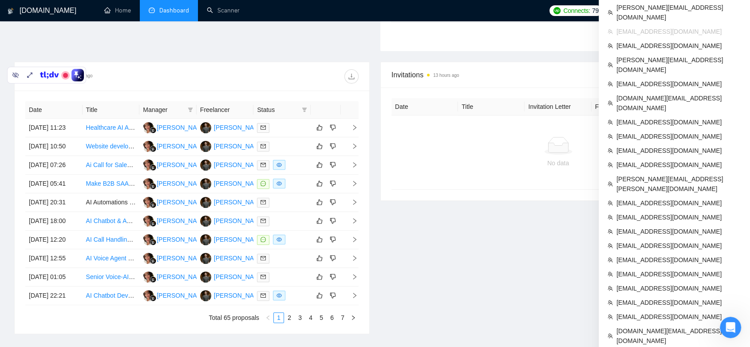 This screenshot has width=750, height=347. What do you see at coordinates (150, 258) in the screenshot?
I see `a: AI Voice Agent Development for Our Company` at bounding box center [150, 258].